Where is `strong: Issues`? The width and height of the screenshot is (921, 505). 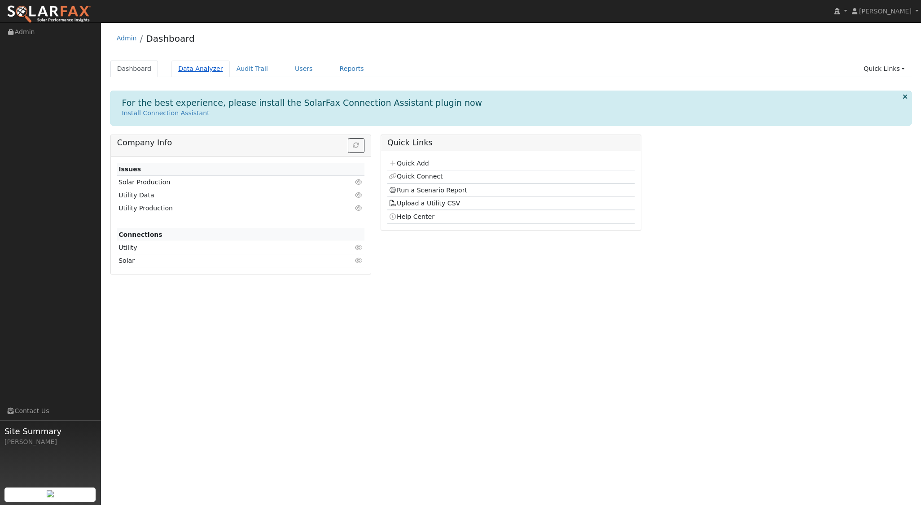 strong: Issues is located at coordinates (130, 169).